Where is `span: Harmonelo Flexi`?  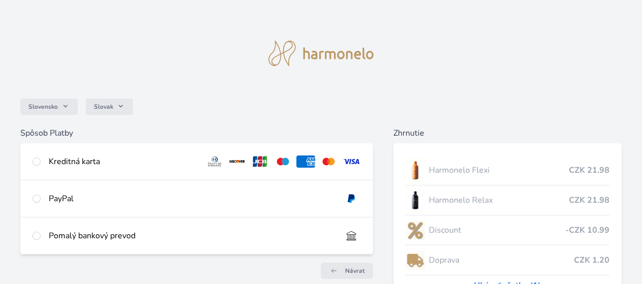
span: Harmonelo Flexi is located at coordinates (499, 170).